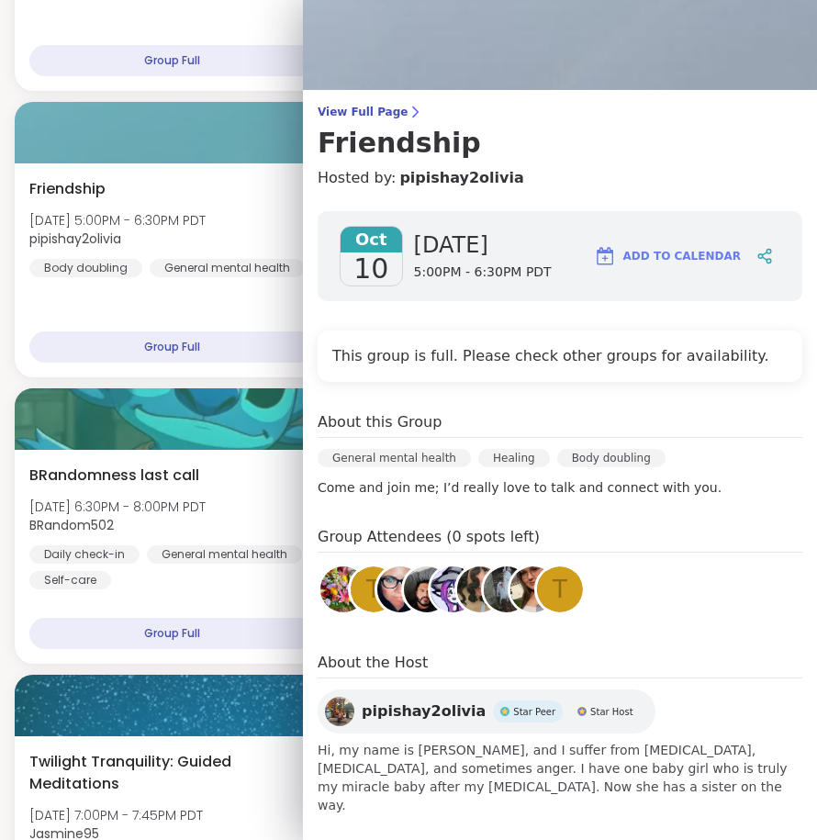 This screenshot has width=817, height=840. I want to click on p: Come and join me; I’d really love to talk and connect with you., so click(560, 488).